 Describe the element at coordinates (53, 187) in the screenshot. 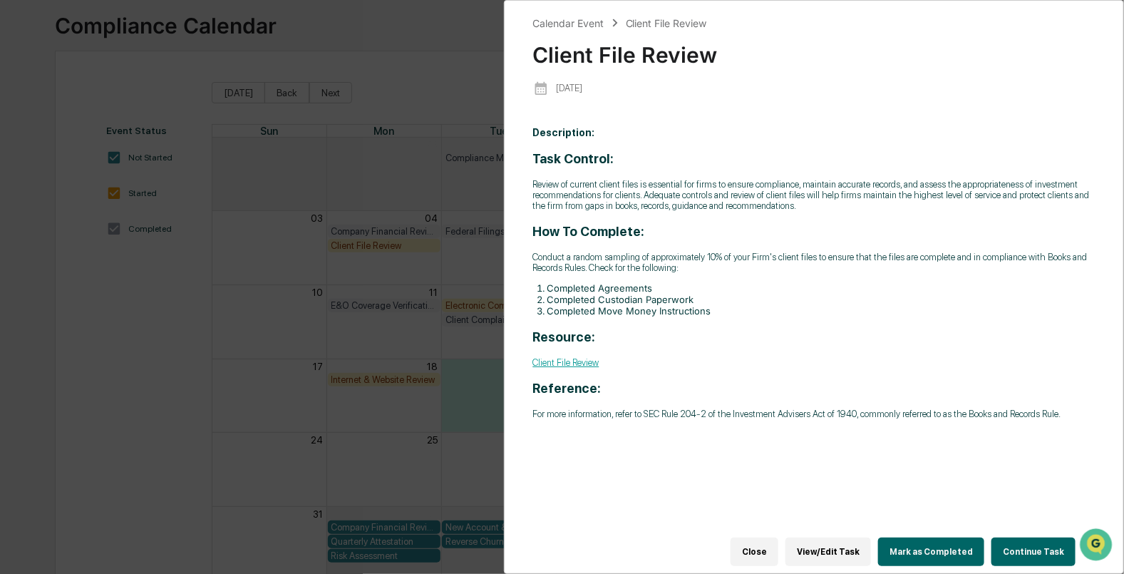

I see `a: 🖐️Preclearance` at that location.